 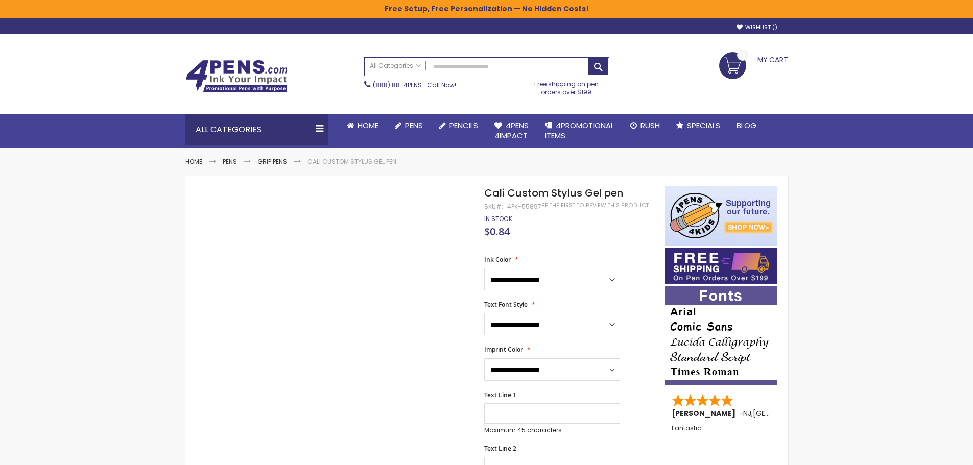 I want to click on span: Rush, so click(x=650, y=125).